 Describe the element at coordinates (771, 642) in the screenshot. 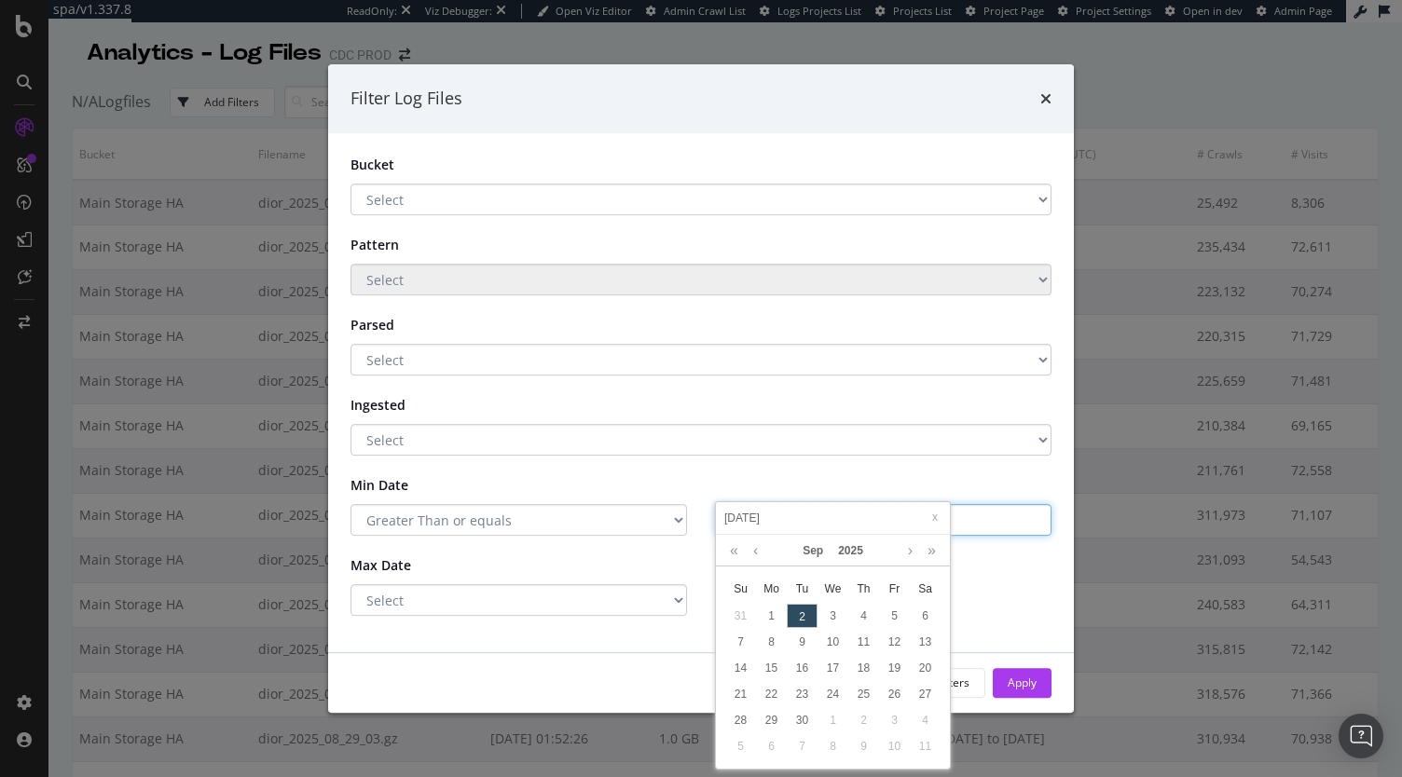

I see `td: September 8, 2025` at that location.